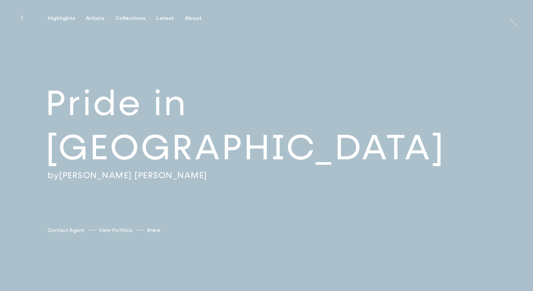 The image size is (533, 291). Describe the element at coordinates (67, 18) in the screenshot. I see `button: Highlights` at that location.